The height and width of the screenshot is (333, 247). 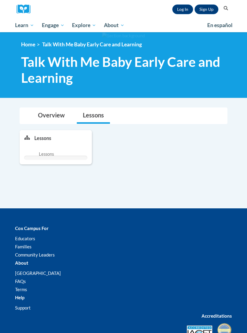 I want to click on a: FAQs, so click(x=20, y=281).